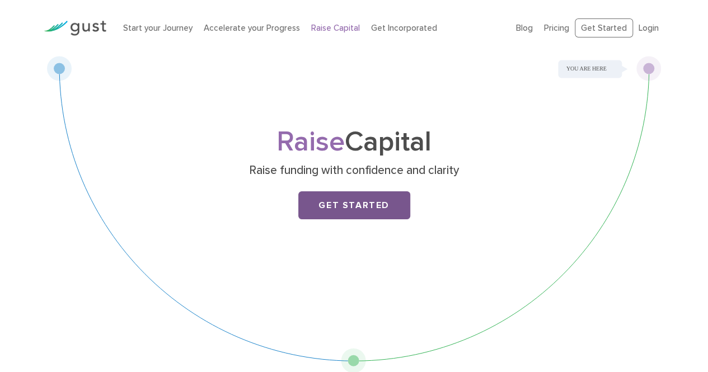 The width and height of the screenshot is (708, 372). Describe the element at coordinates (252, 28) in the screenshot. I see `a: Accelerate your Progress` at that location.